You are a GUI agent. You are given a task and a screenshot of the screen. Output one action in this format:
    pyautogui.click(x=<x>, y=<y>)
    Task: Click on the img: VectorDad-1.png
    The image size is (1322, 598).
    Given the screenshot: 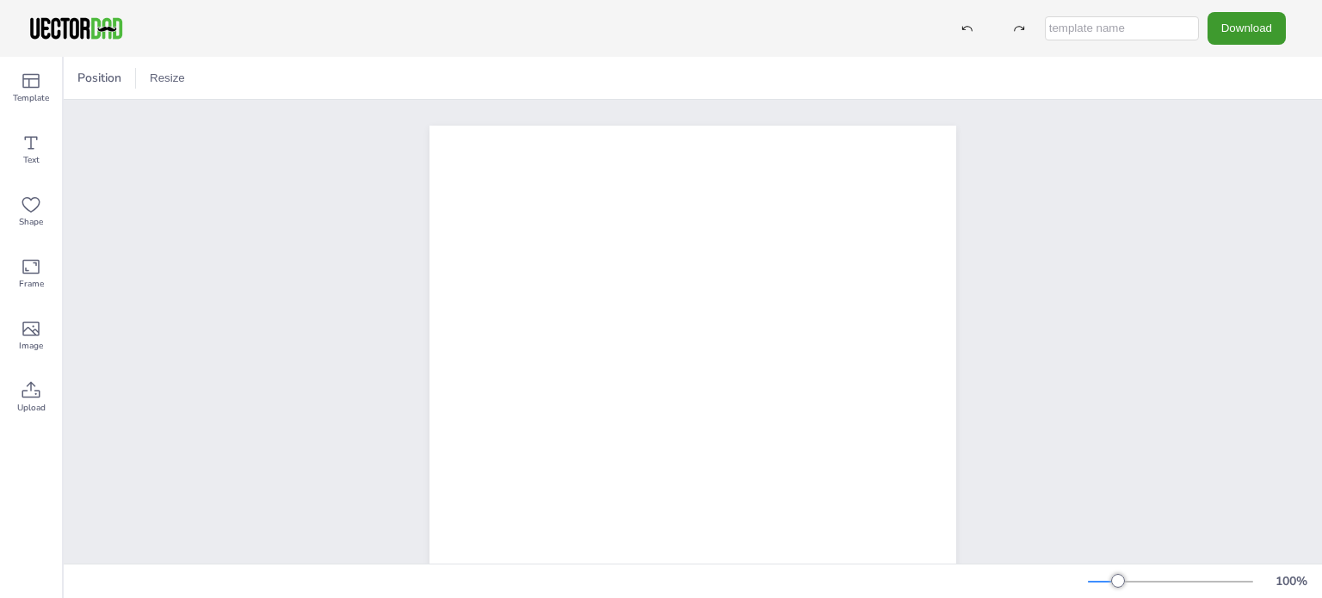 What is the action you would take?
    pyautogui.click(x=76, y=28)
    